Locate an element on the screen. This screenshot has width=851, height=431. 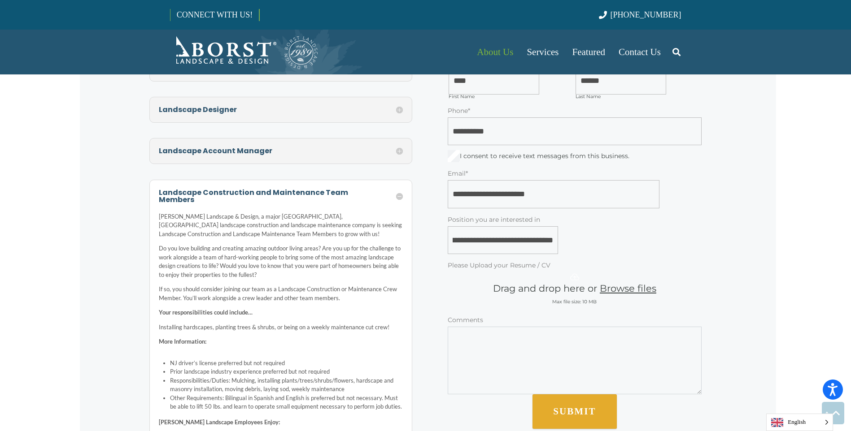
h5: Landscape Account Manager is located at coordinates (281, 151).